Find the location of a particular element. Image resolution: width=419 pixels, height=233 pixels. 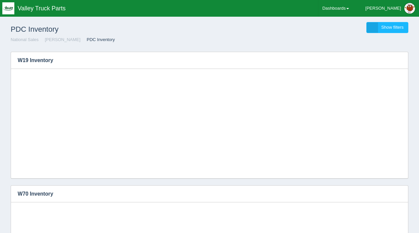

a: National Sales is located at coordinates (25, 39).